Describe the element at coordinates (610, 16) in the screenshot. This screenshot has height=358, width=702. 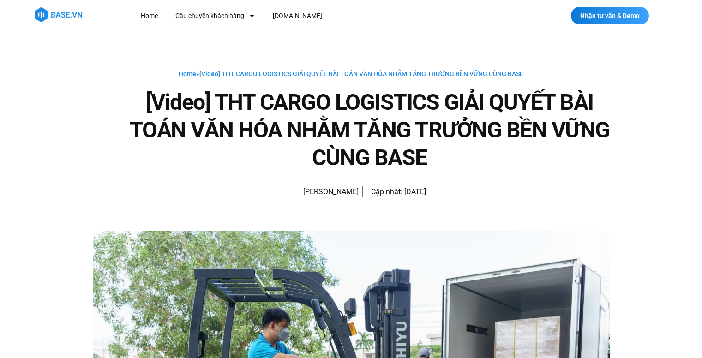
I see `span: Nhận tư vấn & Demo` at that location.